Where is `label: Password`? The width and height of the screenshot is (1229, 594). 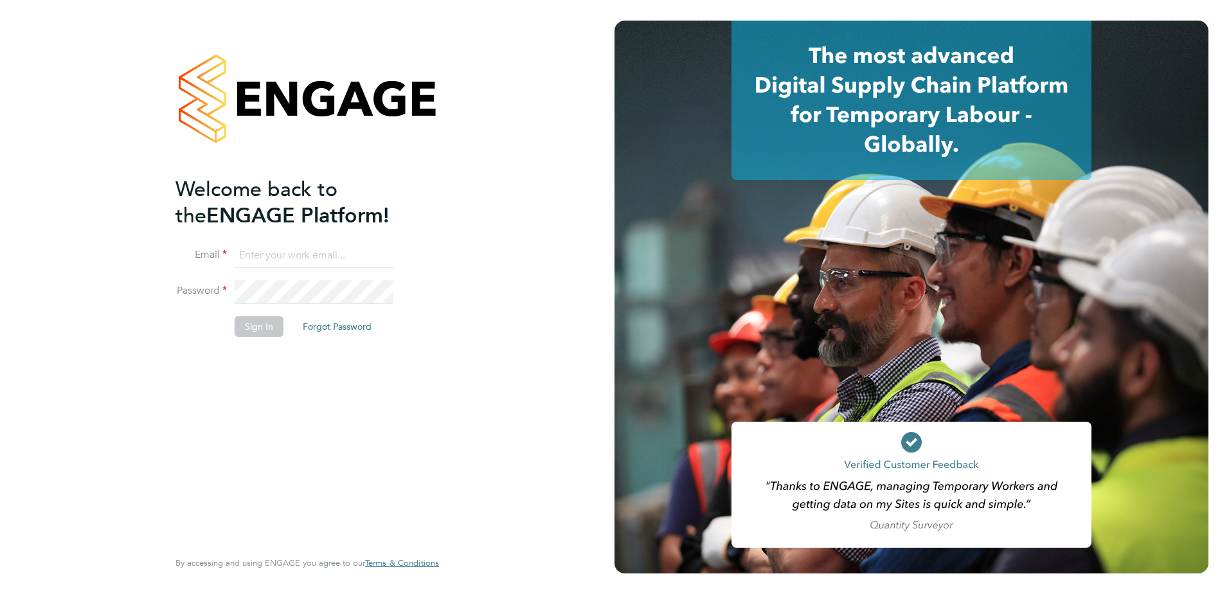
label: Password is located at coordinates (201, 290).